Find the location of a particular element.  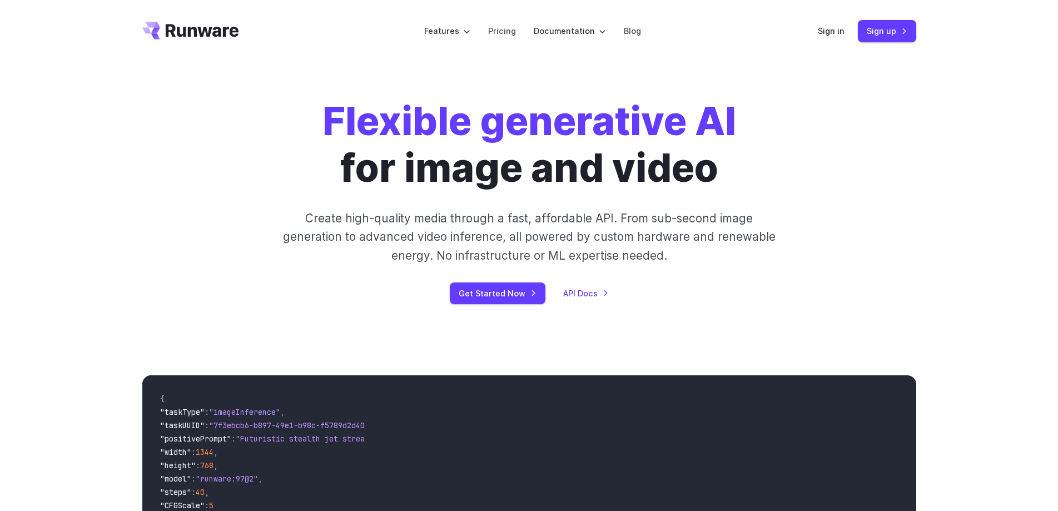

a: Blog is located at coordinates (632, 31).